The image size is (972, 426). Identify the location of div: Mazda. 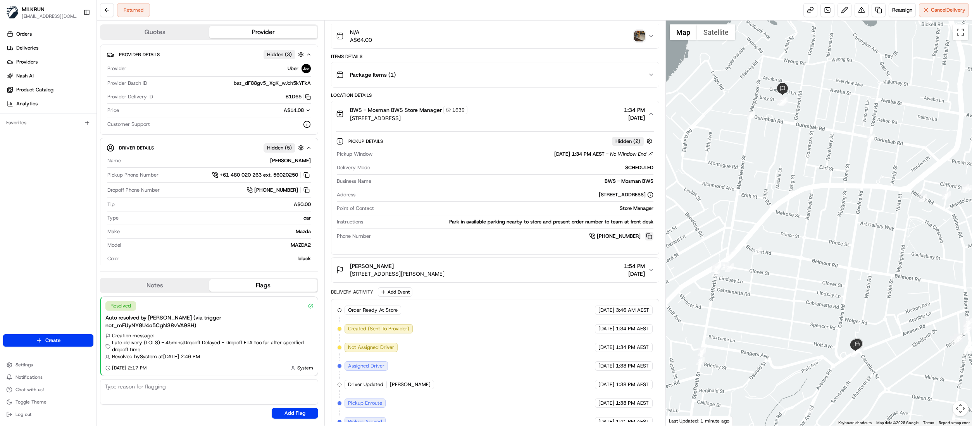
(217, 232).